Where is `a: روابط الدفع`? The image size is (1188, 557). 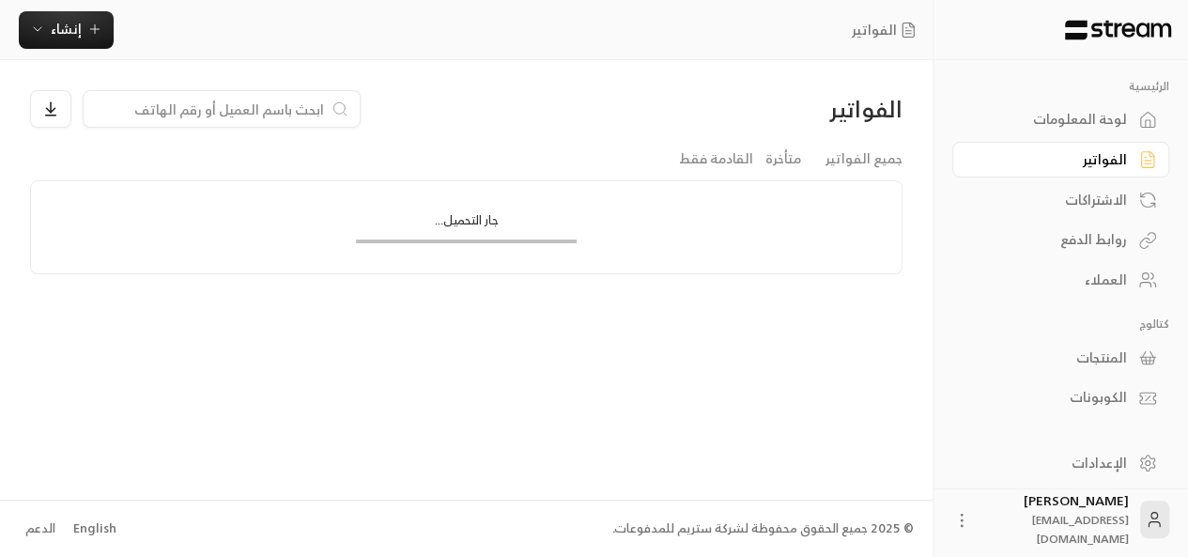
a: روابط الدفع is located at coordinates (1060, 239).